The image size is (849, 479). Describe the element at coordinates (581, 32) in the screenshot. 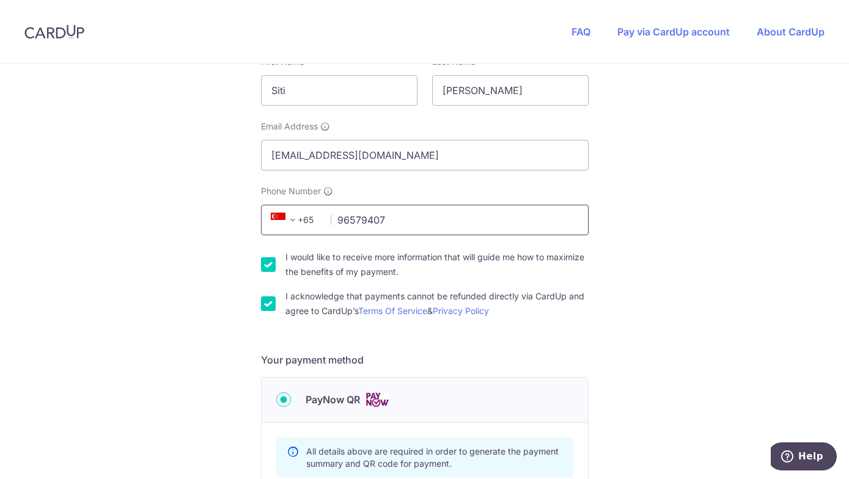

I see `a: FAQ` at that location.